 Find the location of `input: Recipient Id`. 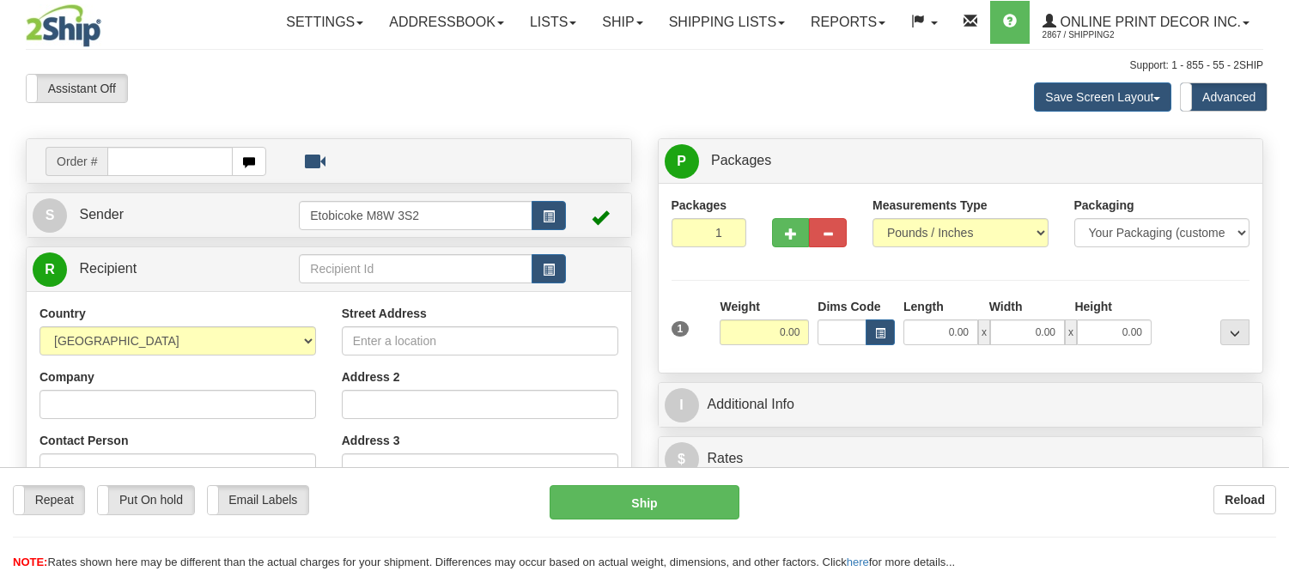

input: Recipient Id is located at coordinates (415, 269).